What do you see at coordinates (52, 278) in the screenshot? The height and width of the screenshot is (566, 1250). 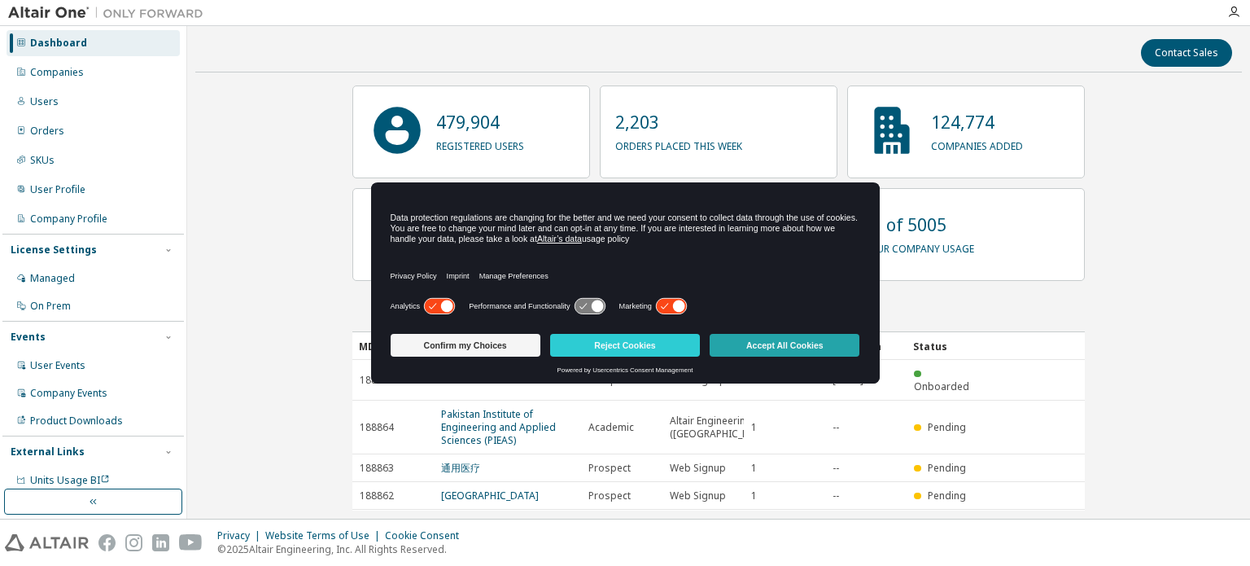 I see `div: Managed` at bounding box center [52, 278].